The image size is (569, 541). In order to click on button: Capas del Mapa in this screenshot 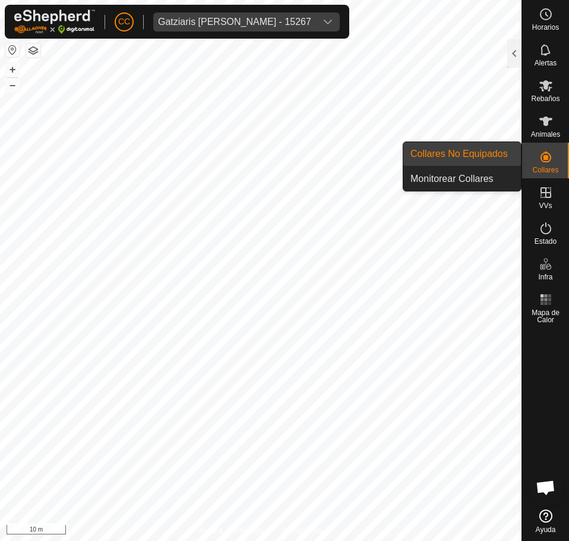, I will do `click(33, 51)`.